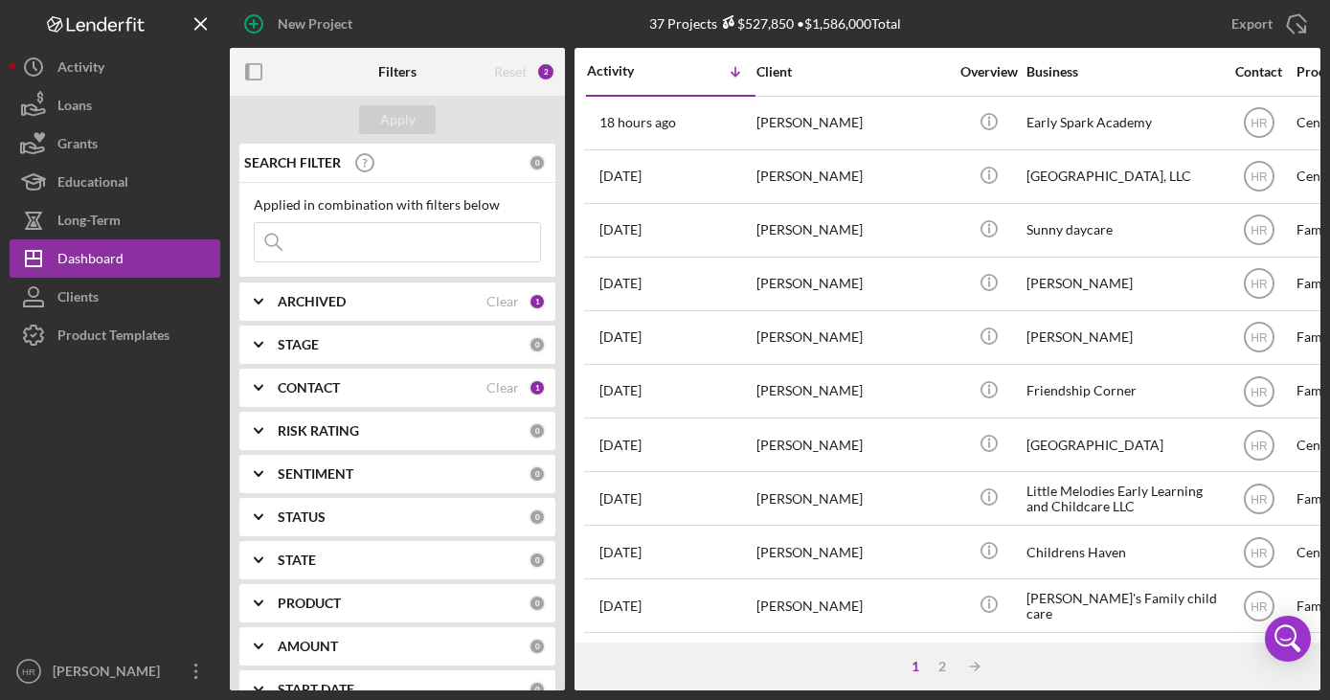 The width and height of the screenshot is (1330, 700). I want to click on div: Business, so click(1122, 72).